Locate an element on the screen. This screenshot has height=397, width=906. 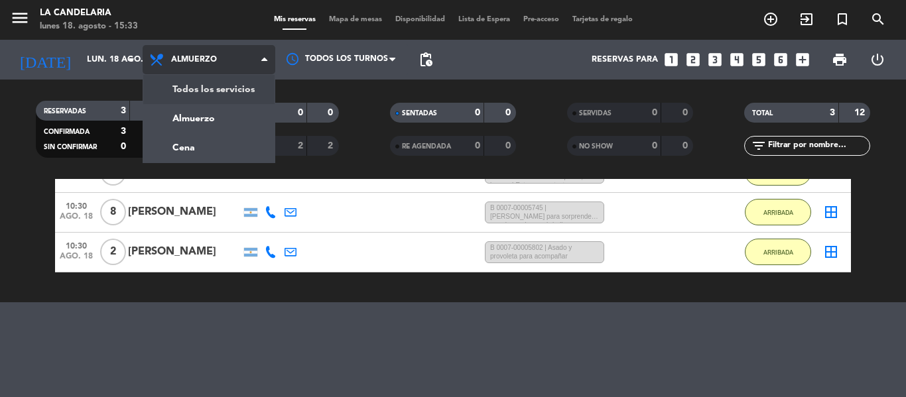
i: turned_in_not is located at coordinates (843, 19).